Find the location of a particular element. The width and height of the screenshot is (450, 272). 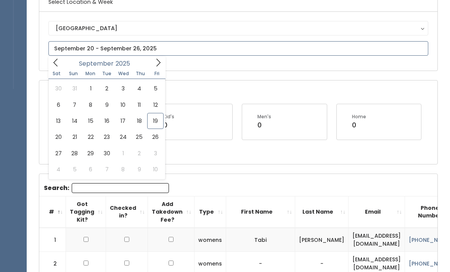

th: Last Name: activate to sort column ascending is located at coordinates (322, 212).